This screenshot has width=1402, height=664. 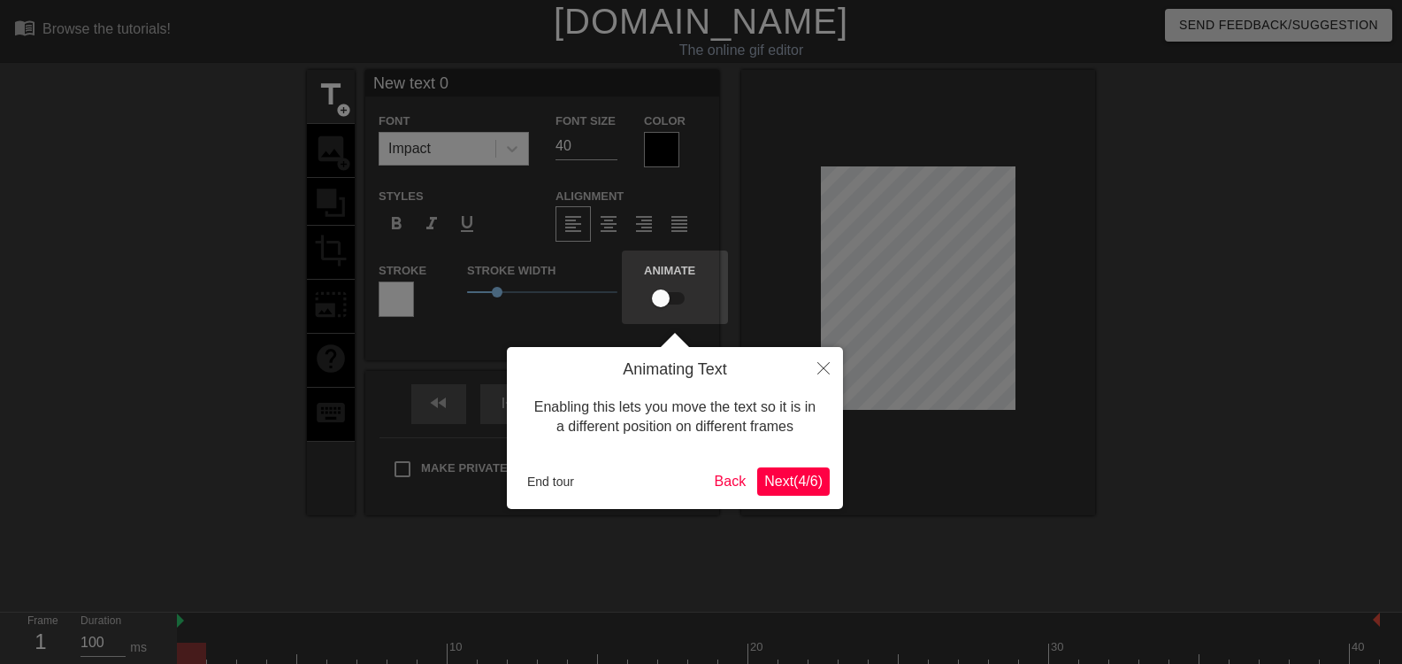 I want to click on h4: Animating Text, so click(x=675, y=370).